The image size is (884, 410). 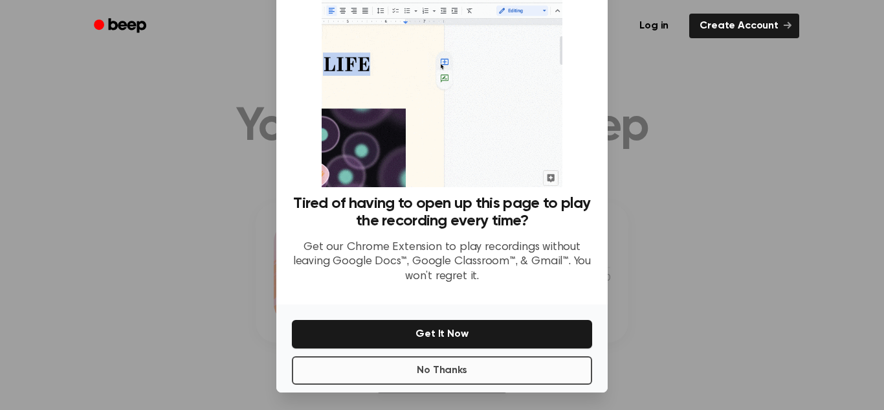 What do you see at coordinates (121, 26) in the screenshot?
I see `a: Beep` at bounding box center [121, 26].